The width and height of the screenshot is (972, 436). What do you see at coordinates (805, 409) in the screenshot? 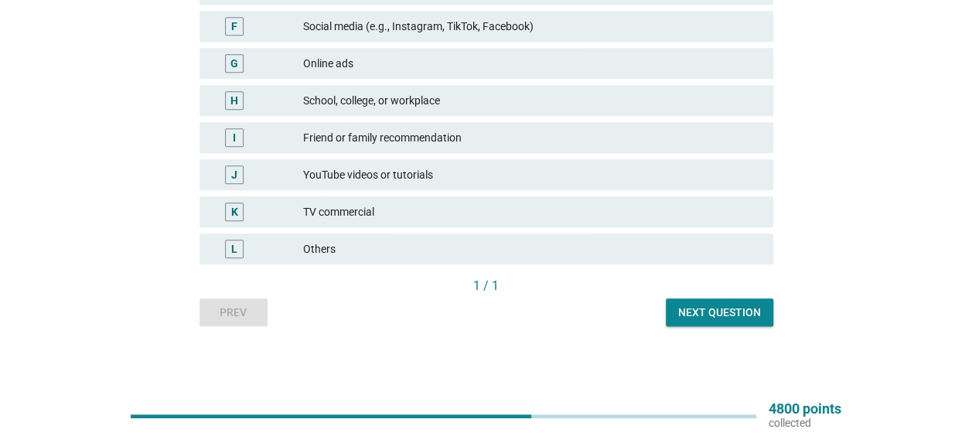
I see `p: 4800 points` at bounding box center [805, 409].